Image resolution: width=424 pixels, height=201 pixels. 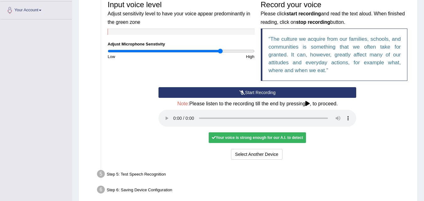 What do you see at coordinates (257, 138) in the screenshot?
I see `div: Your voice is strong enough for our A.I. to detect` at bounding box center [257, 138].